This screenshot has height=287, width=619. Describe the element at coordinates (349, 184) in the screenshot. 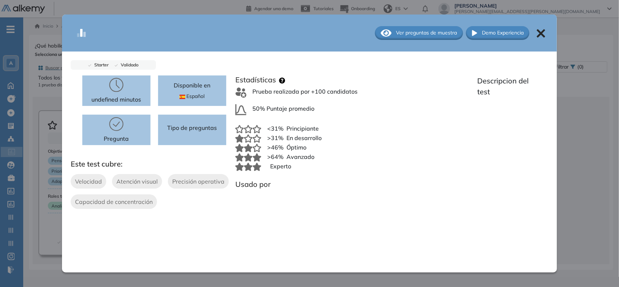

I see `h3: Usado por` at that location.